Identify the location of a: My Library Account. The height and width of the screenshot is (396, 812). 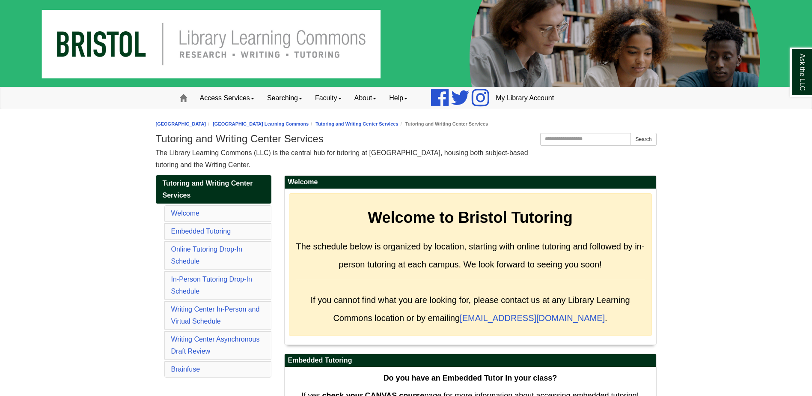
(525, 98).